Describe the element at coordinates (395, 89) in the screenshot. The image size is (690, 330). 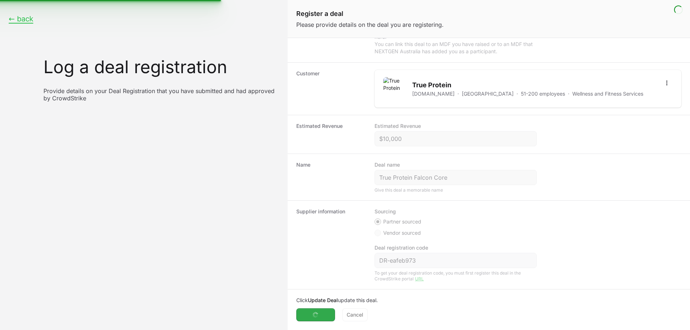
I see `img: True Protein` at that location.